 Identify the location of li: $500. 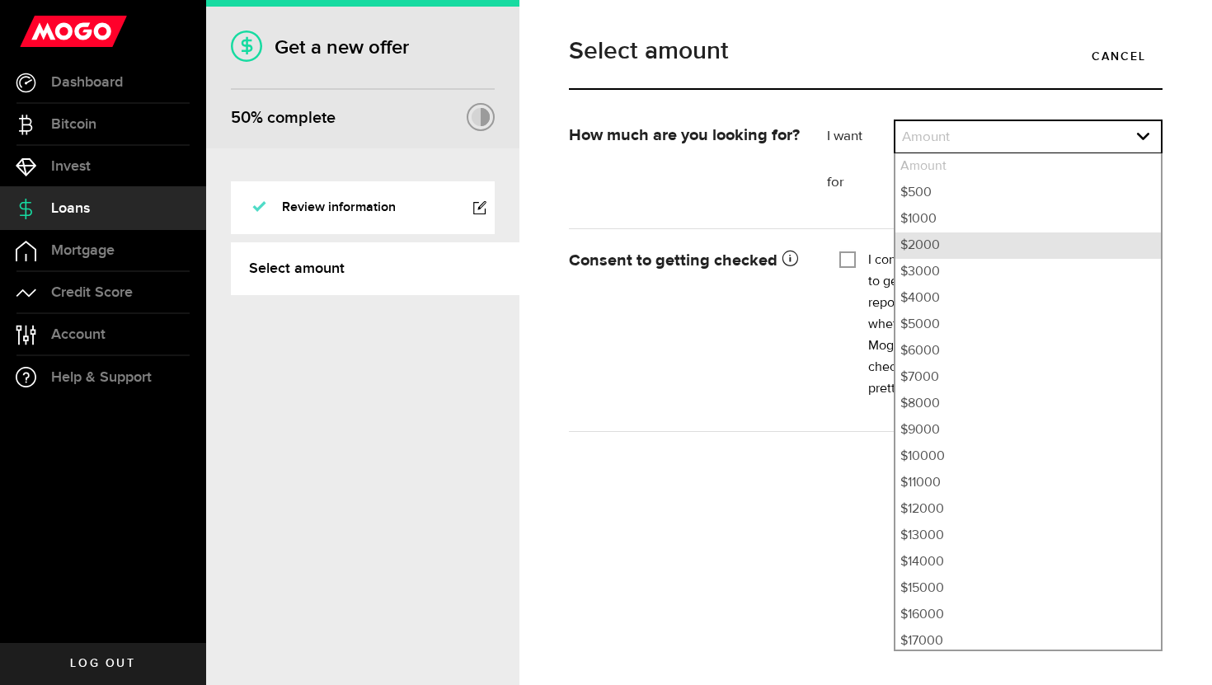
(1028, 193).